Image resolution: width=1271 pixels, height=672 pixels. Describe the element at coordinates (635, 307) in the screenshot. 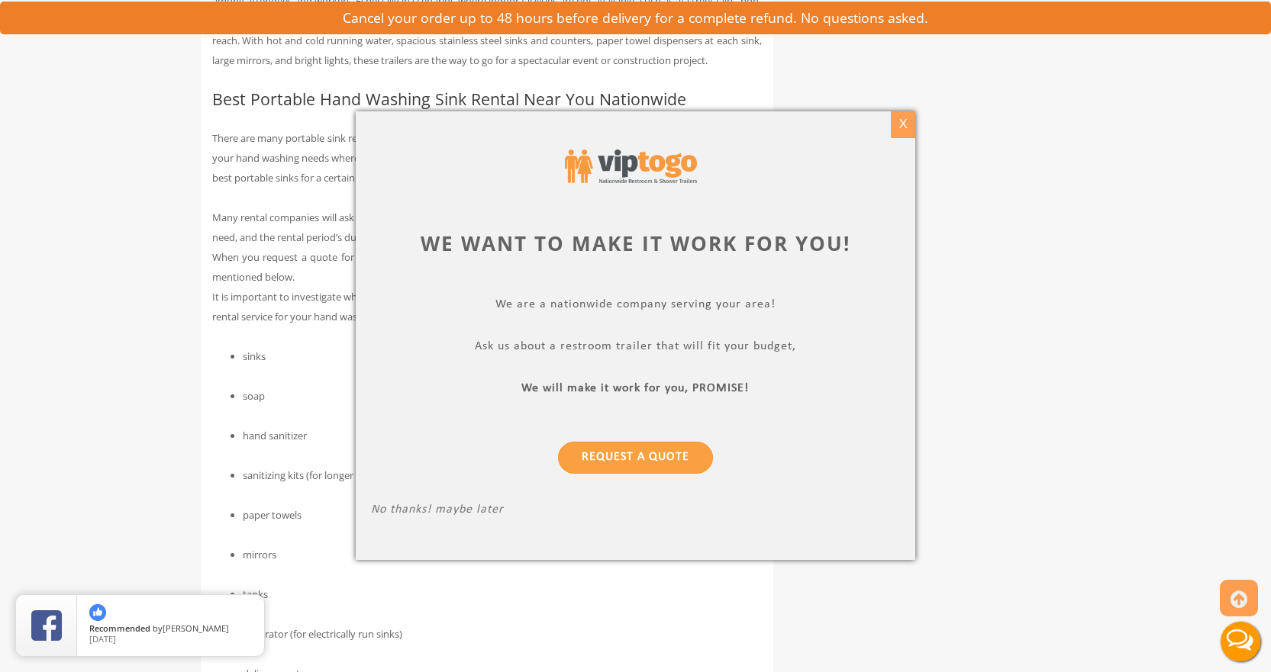

I see `p: We are a nationwide company serving your area!` at that location.